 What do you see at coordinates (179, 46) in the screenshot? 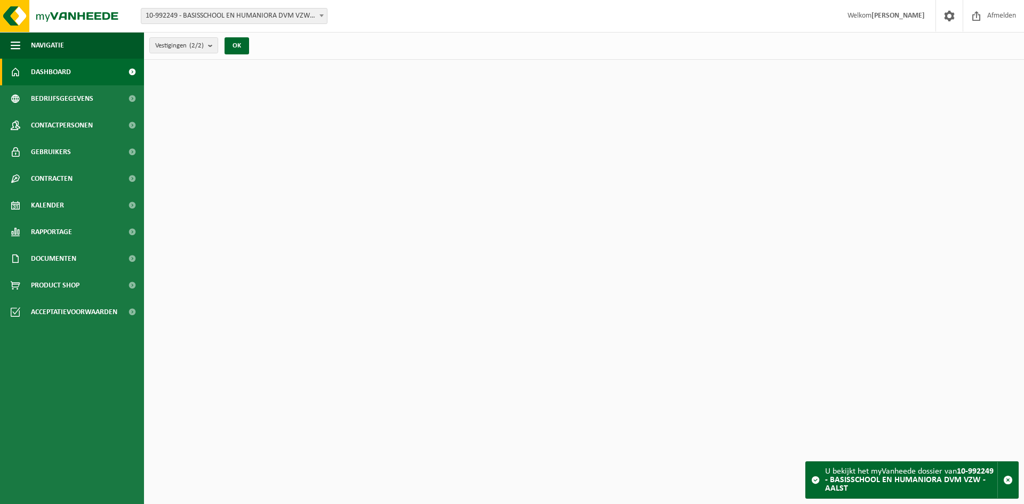
I see `span: Vestigingen` at bounding box center [179, 46].